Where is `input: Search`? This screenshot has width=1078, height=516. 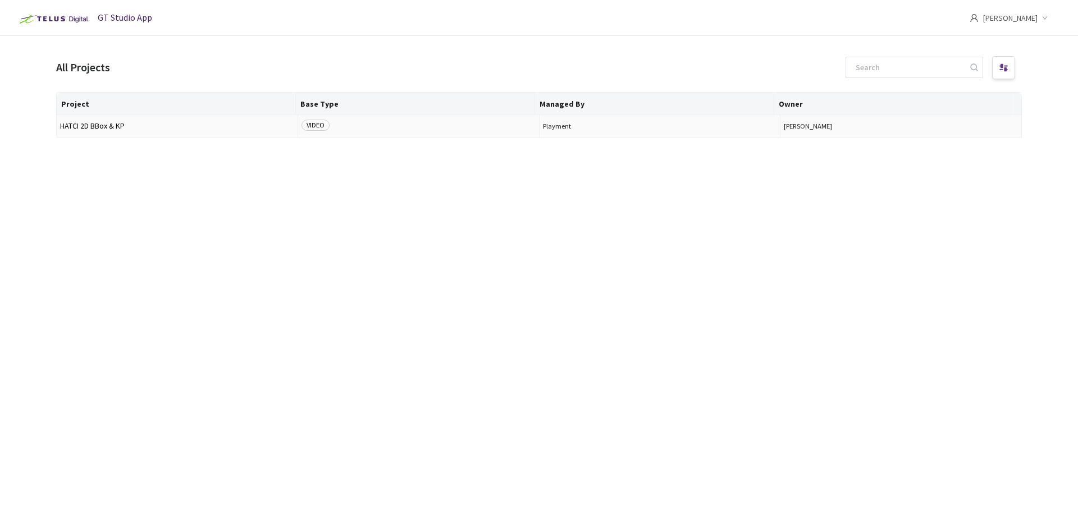
input: Search is located at coordinates (908, 67).